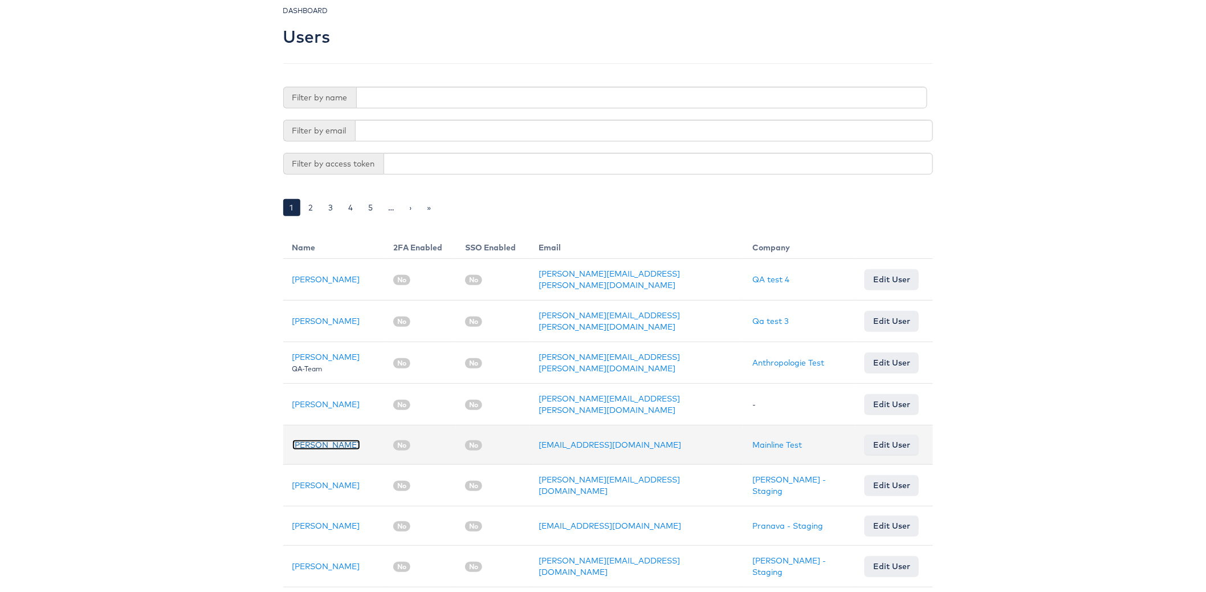 The height and width of the screenshot is (592, 1206). Describe the element at coordinates (371, 205) in the screenshot. I see `a: 5` at that location.